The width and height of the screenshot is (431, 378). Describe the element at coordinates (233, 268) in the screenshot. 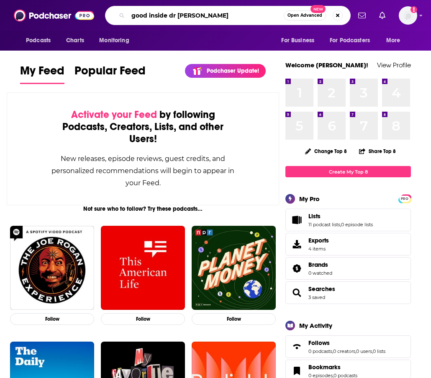

I see `img: Planet Money` at that location.